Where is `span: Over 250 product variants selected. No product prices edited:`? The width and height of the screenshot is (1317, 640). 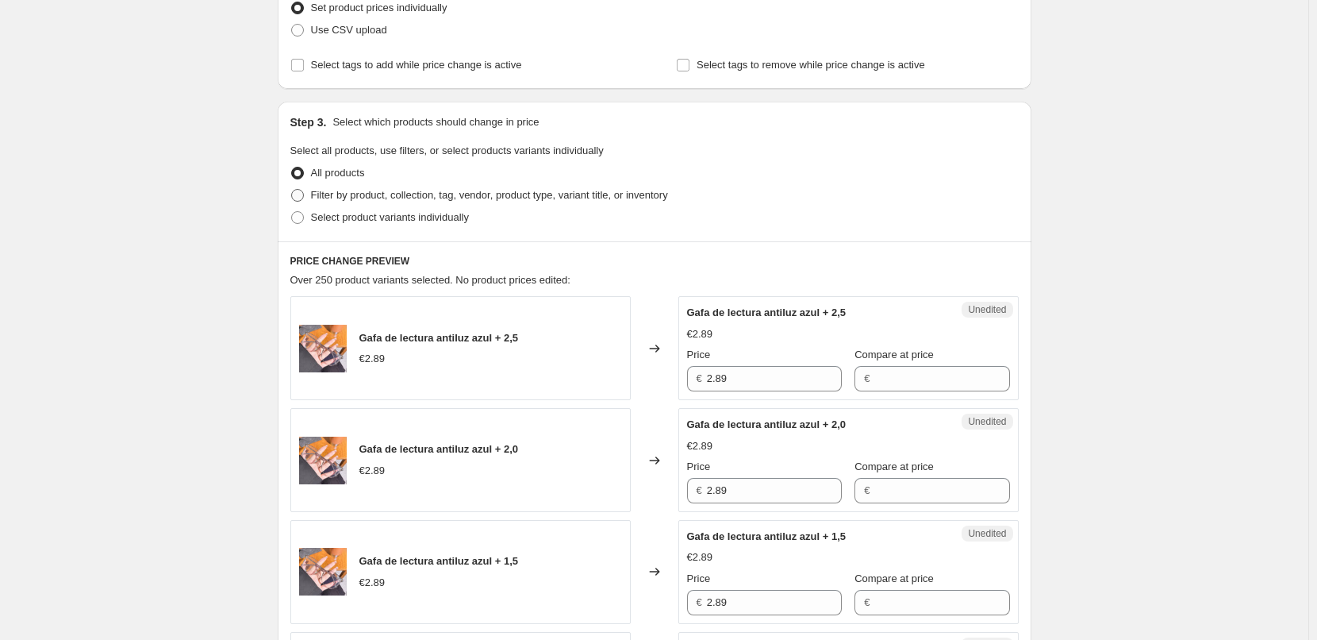
span: Over 250 product variants selected. No product prices edited: is located at coordinates (430, 279).